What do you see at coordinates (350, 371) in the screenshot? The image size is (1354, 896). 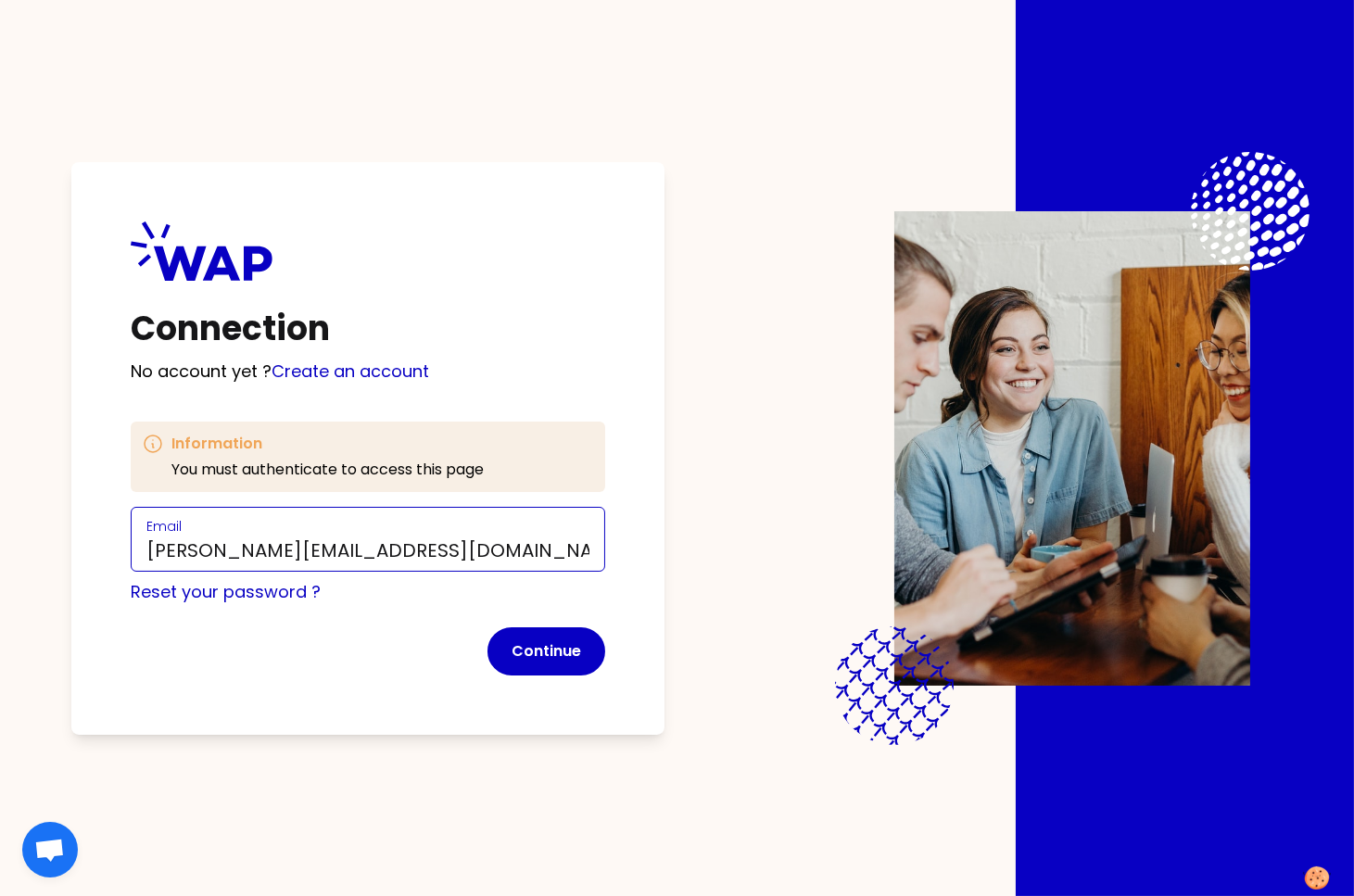 I see `a: Create an account` at bounding box center [350, 371].